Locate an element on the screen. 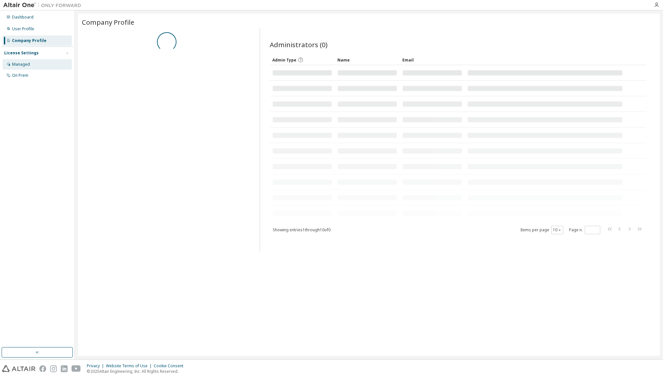 This screenshot has height=378, width=663. div: Name is located at coordinates (367, 60).